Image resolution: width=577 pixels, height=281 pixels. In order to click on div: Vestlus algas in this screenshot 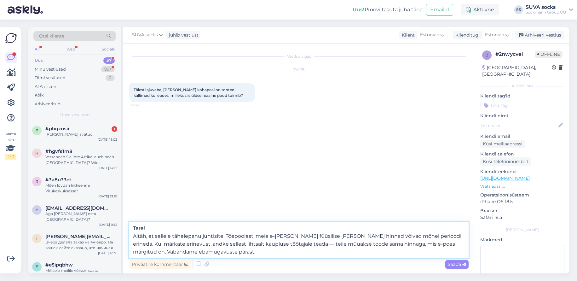, I will do `click(299, 56)`.